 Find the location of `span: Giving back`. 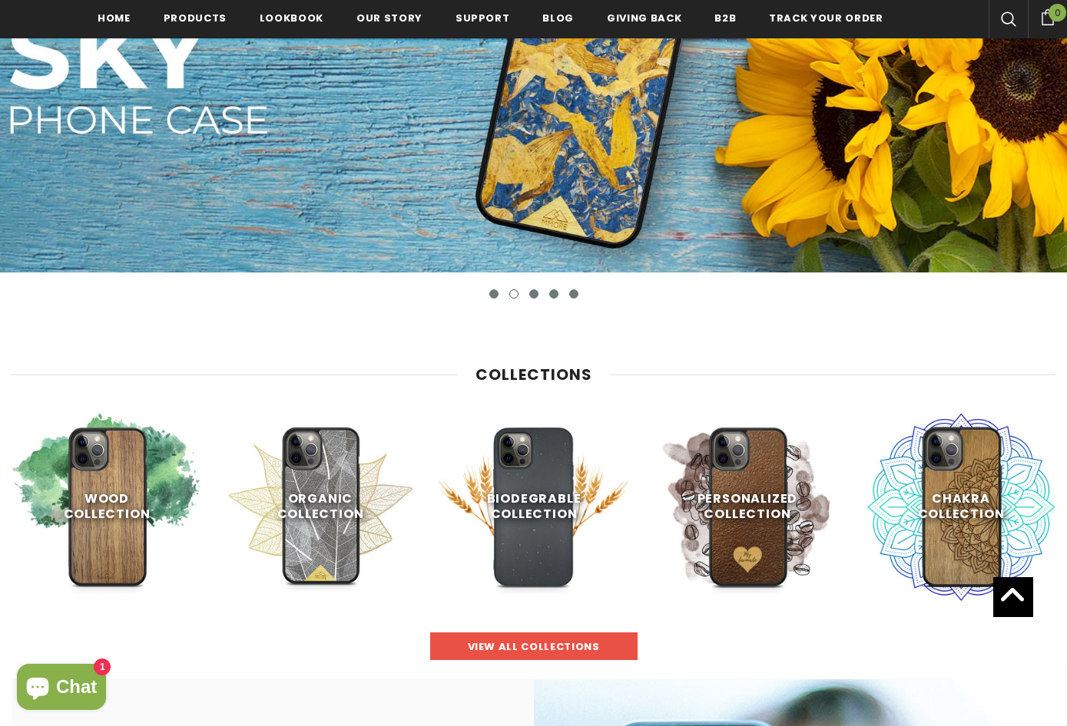

span: Giving back is located at coordinates (643, 18).